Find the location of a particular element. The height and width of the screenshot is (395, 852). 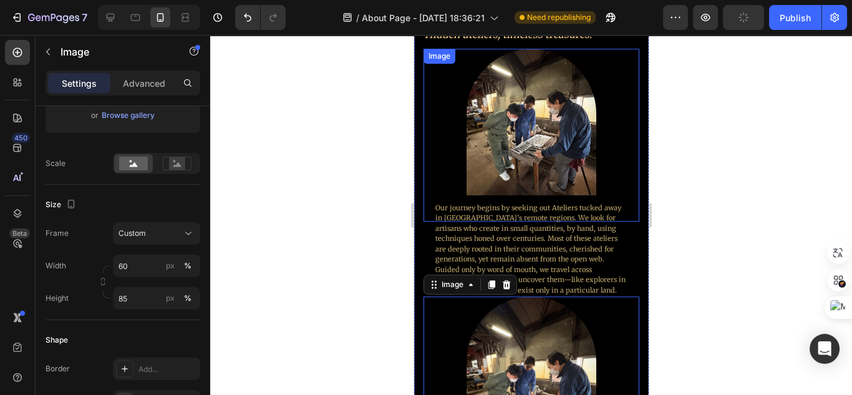

div: Scale is located at coordinates (56, 163).